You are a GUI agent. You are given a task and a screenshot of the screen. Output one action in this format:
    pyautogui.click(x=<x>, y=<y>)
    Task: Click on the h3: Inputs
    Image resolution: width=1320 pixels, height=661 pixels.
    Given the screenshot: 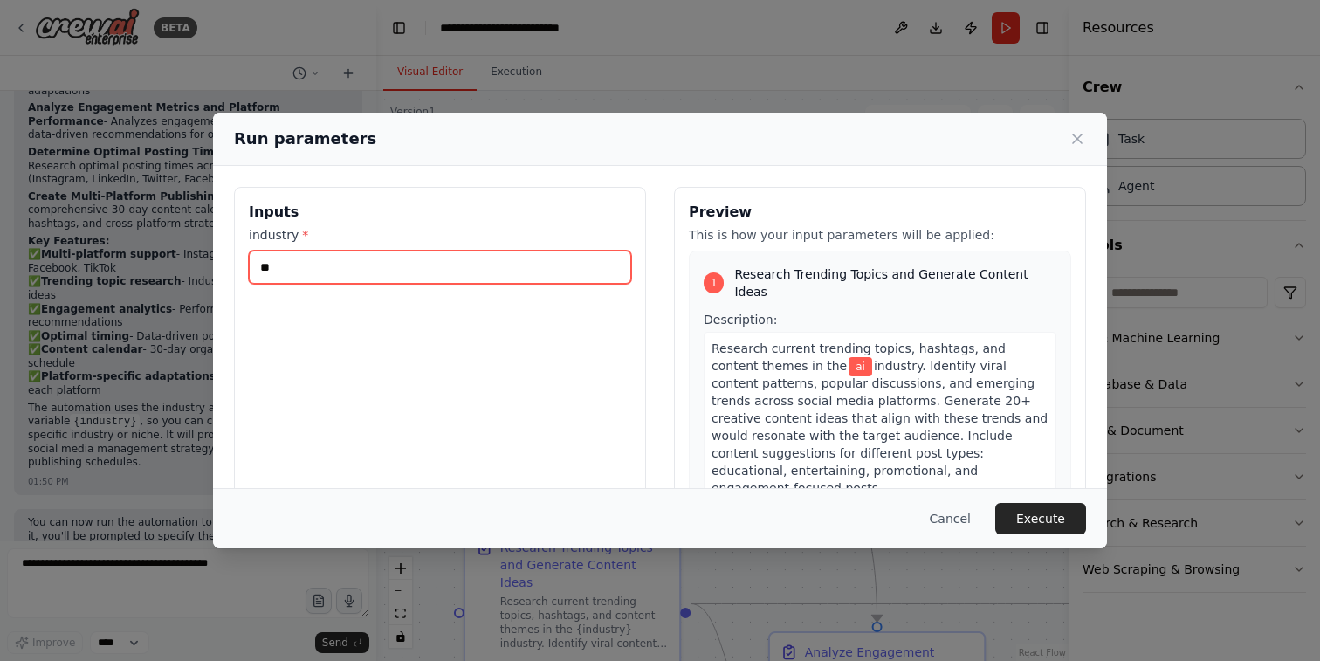 What is the action you would take?
    pyautogui.click(x=440, y=212)
    